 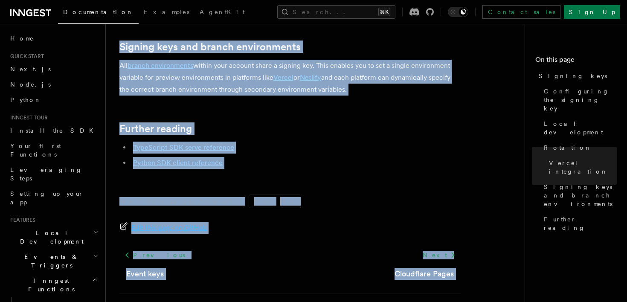 What do you see at coordinates (424, 274) in the screenshot?
I see `a: Cloudflare Pages` at bounding box center [424, 274].